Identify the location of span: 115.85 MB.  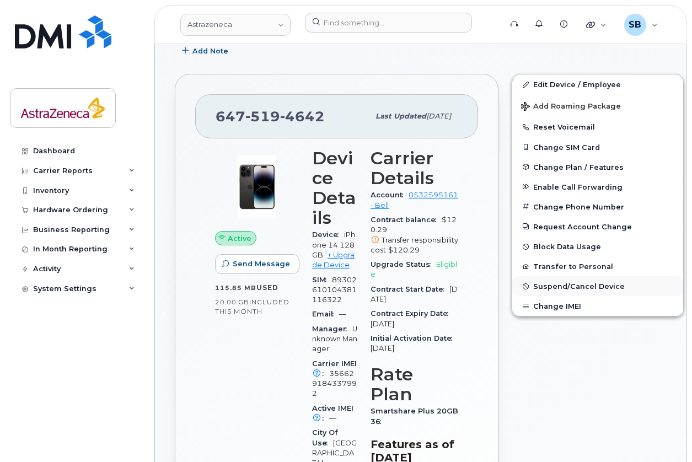
(235, 288).